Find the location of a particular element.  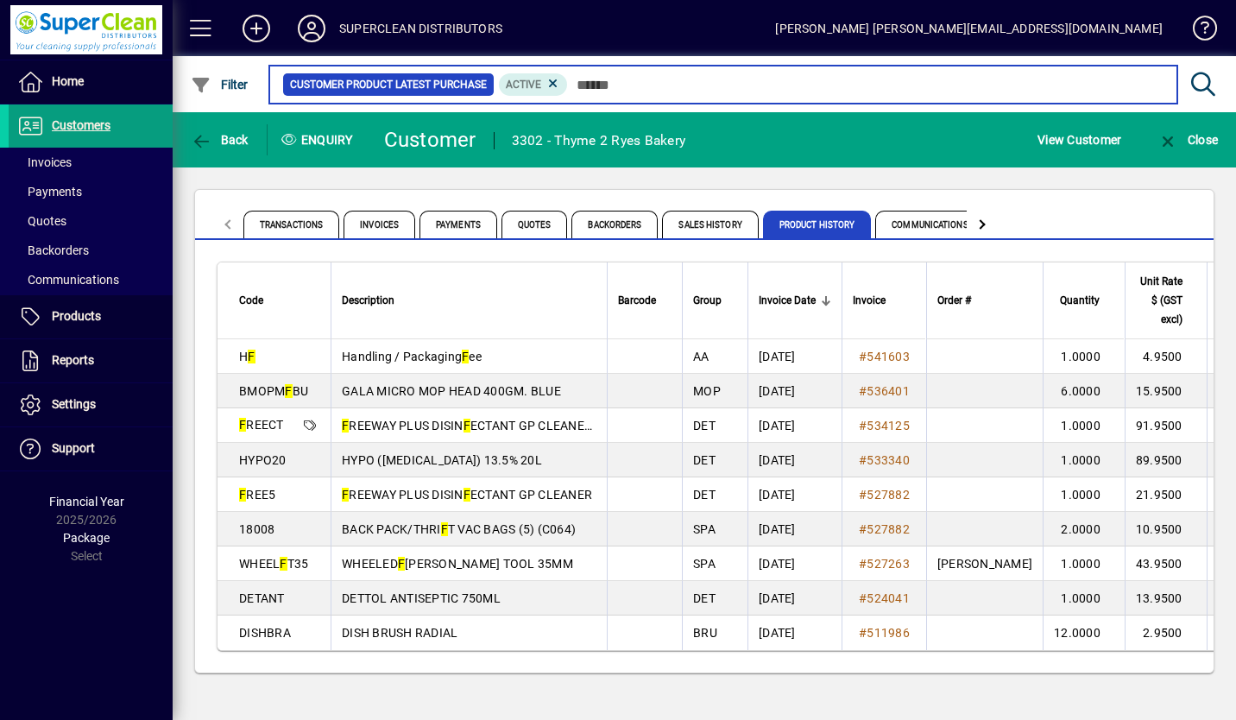

span: 534125 is located at coordinates (888, 426).